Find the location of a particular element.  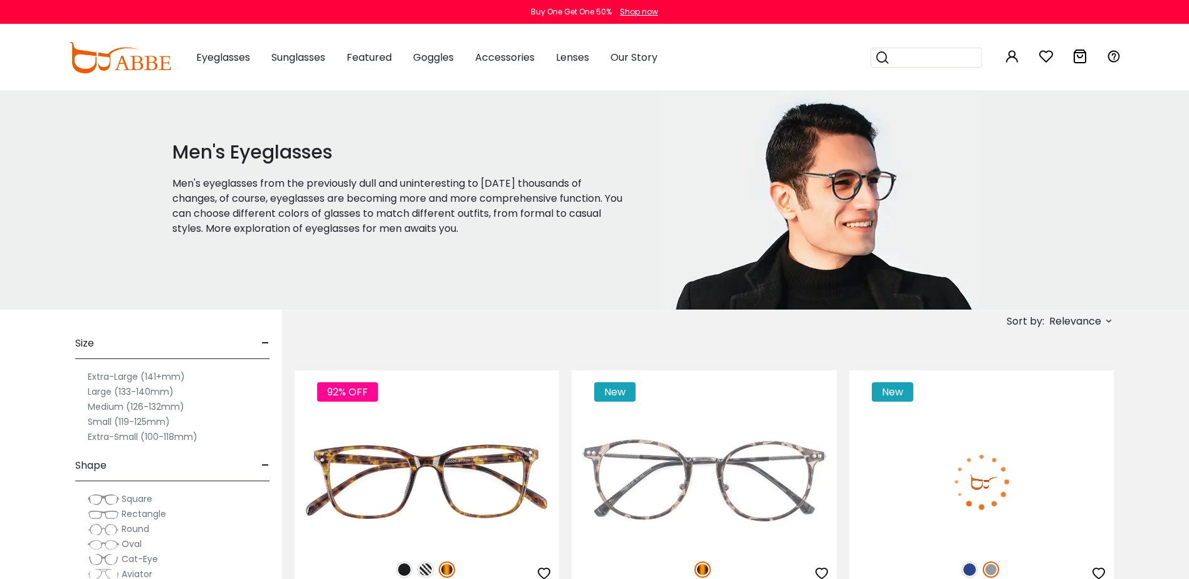

img: Blue is located at coordinates (969, 570).